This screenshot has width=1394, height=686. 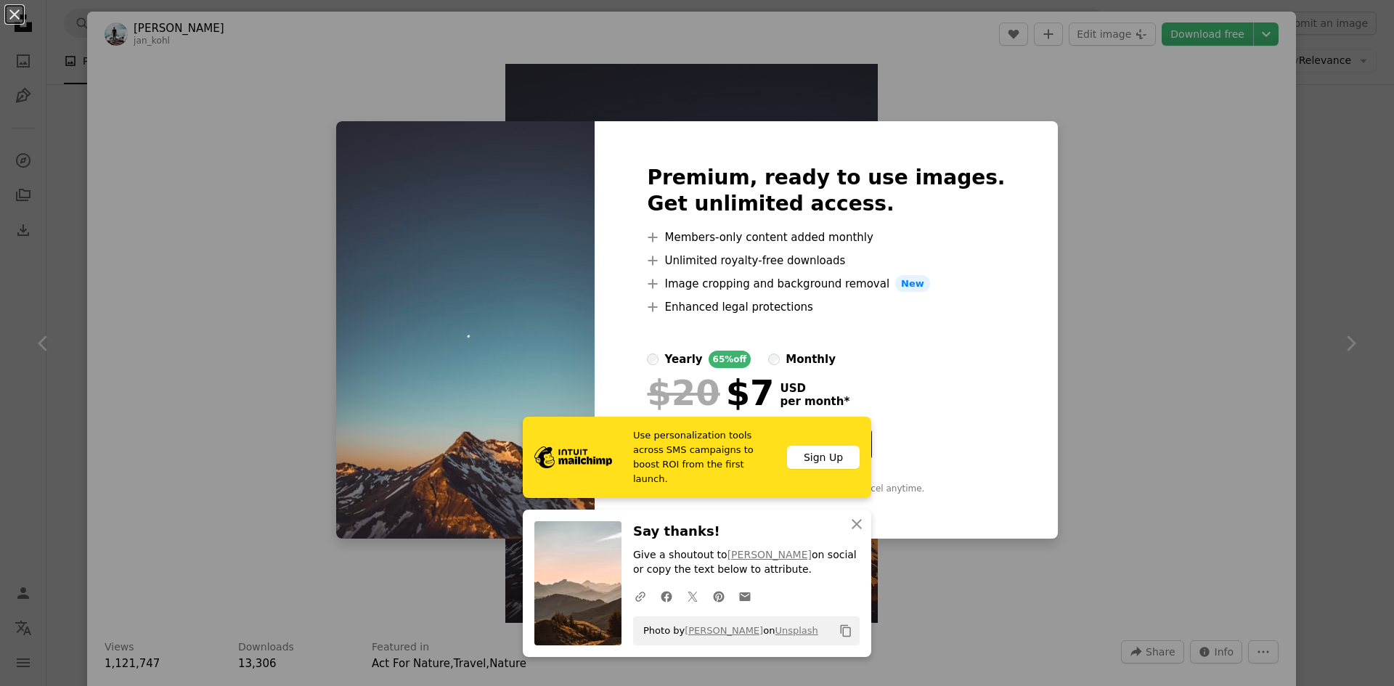 I want to click on div: yearly, so click(x=683, y=359).